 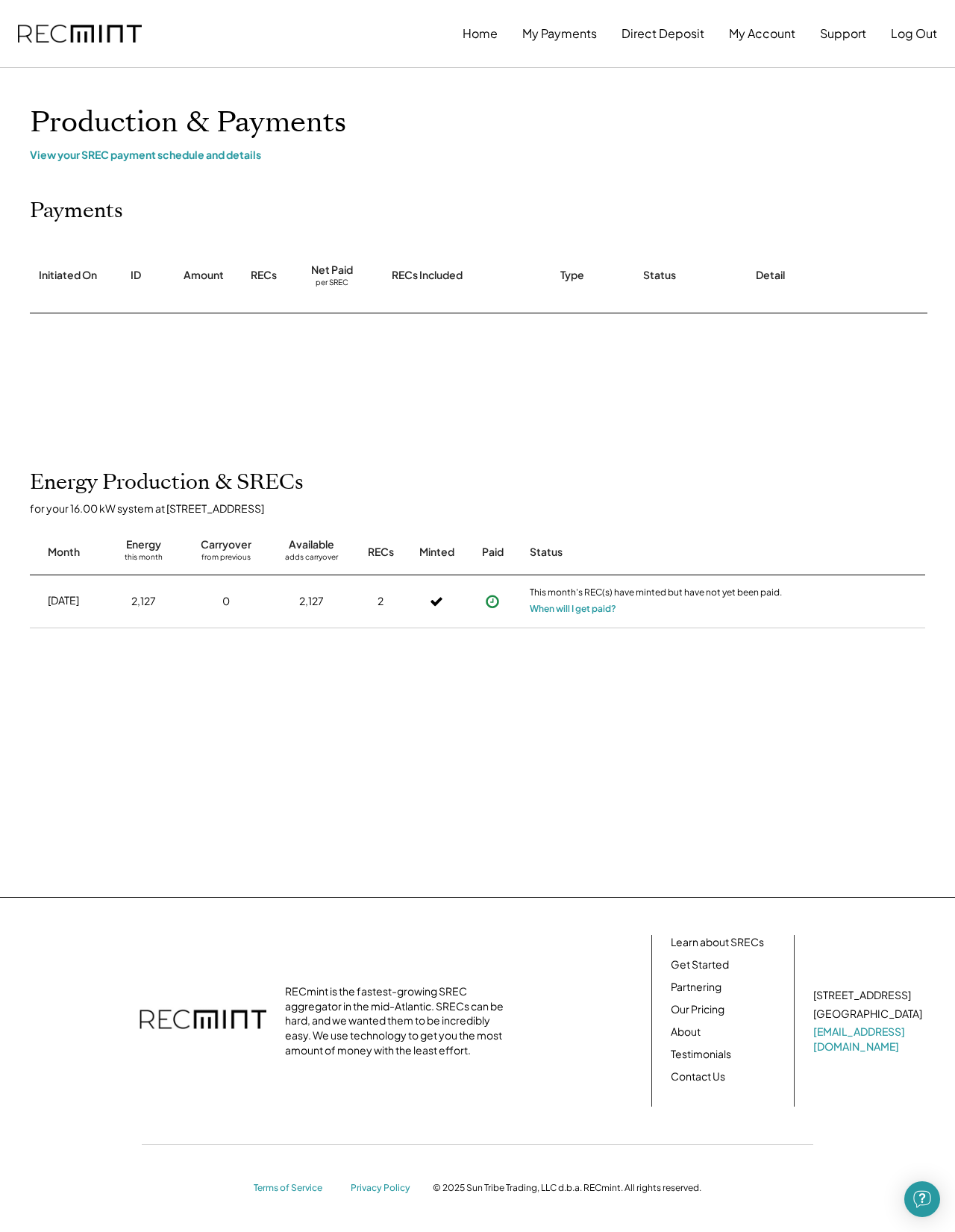 What do you see at coordinates (559, 34) in the screenshot?
I see `button: My Payments` at bounding box center [559, 34].